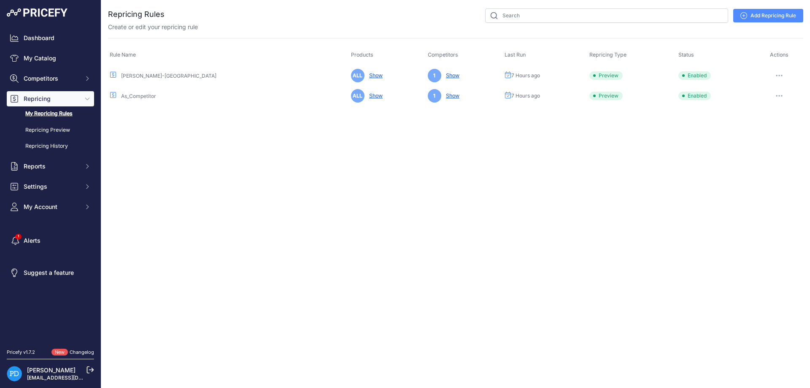 The image size is (810, 388). I want to click on div: Pricefy v1.7.2, so click(21, 352).